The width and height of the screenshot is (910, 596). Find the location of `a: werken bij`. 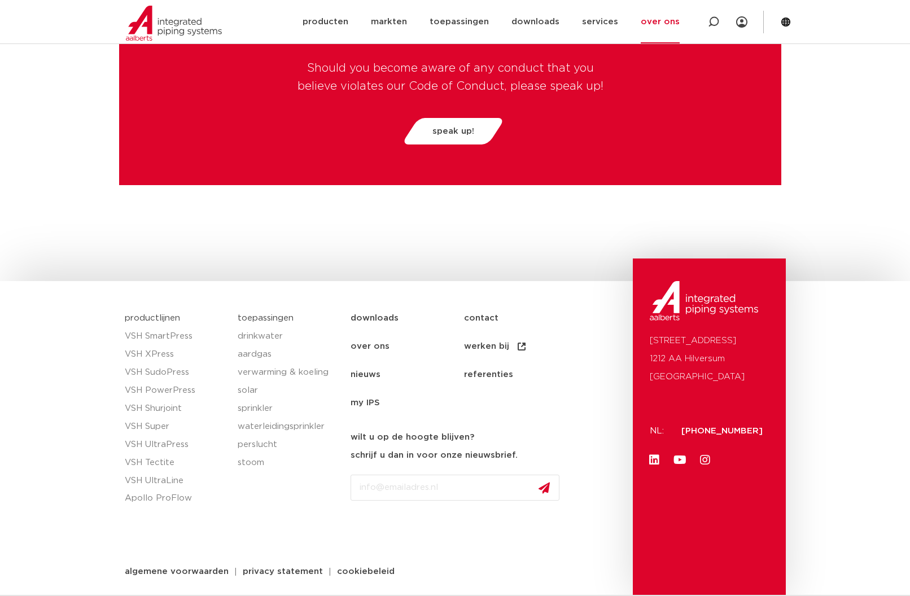

a: werken bij is located at coordinates (520, 347).